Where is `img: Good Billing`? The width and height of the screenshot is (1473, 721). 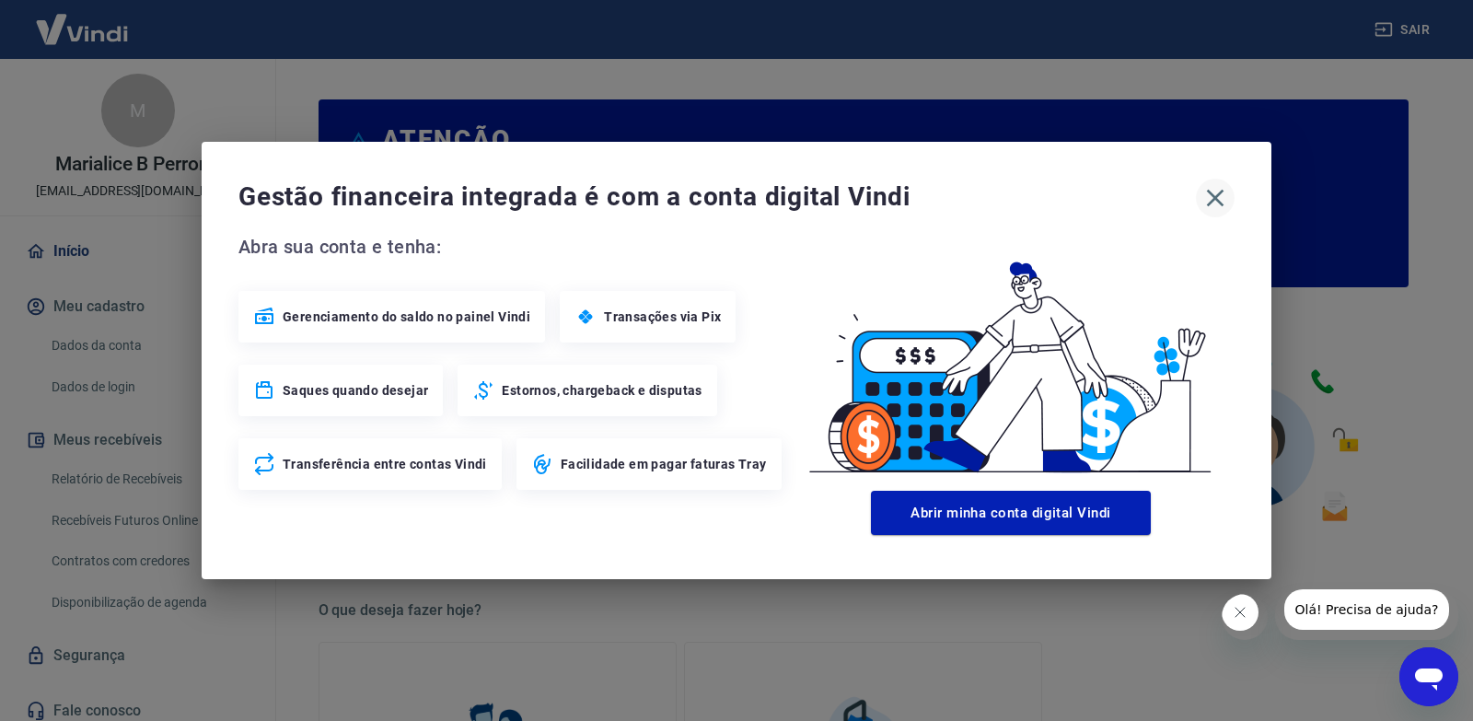
img: Good Billing is located at coordinates (1011, 357).